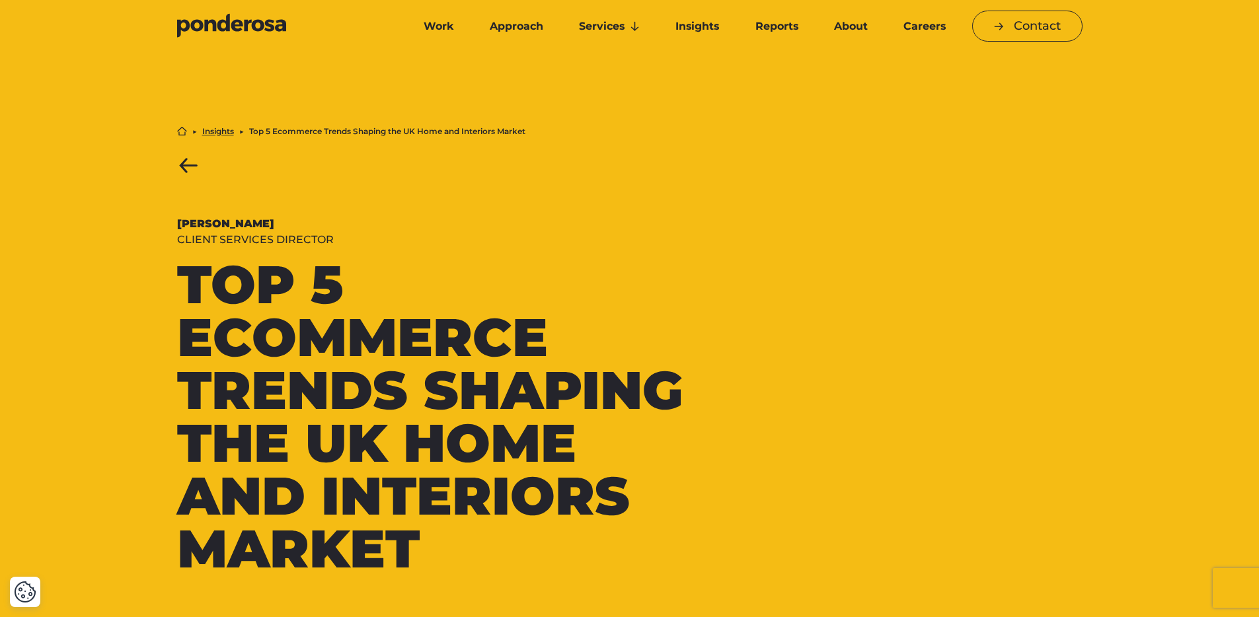 This screenshot has width=1259, height=617. Describe the element at coordinates (437, 240) in the screenshot. I see `div: Client Services Director` at that location.